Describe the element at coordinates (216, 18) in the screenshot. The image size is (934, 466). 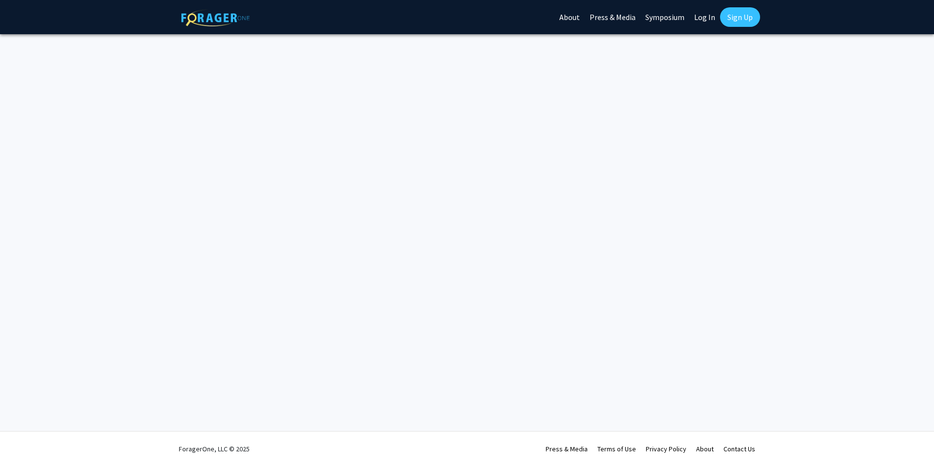
I see `img: ForagerOne Logo` at that location.